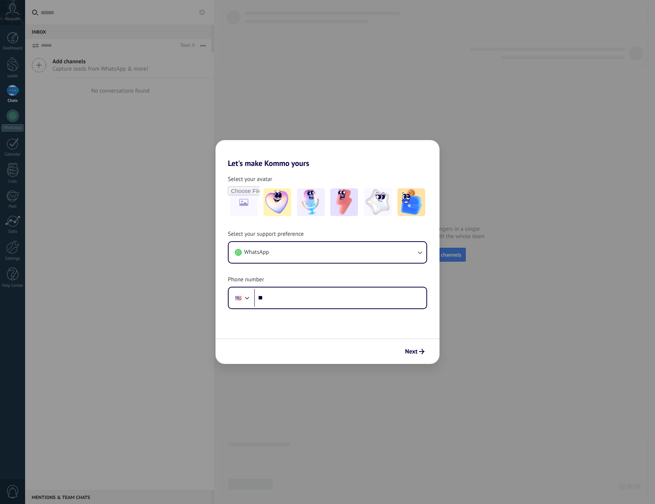  Describe the element at coordinates (378, 202) in the screenshot. I see `img: -4.jpeg` at that location.